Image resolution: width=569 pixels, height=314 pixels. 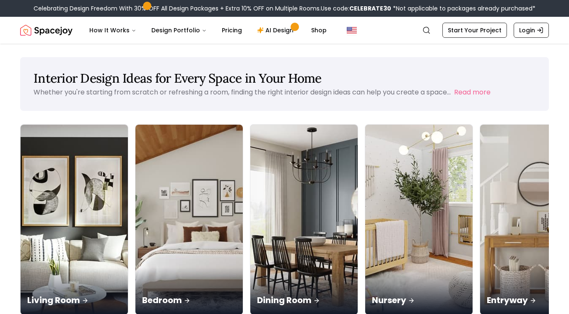 I want to click on button: How It Works, so click(x=113, y=30).